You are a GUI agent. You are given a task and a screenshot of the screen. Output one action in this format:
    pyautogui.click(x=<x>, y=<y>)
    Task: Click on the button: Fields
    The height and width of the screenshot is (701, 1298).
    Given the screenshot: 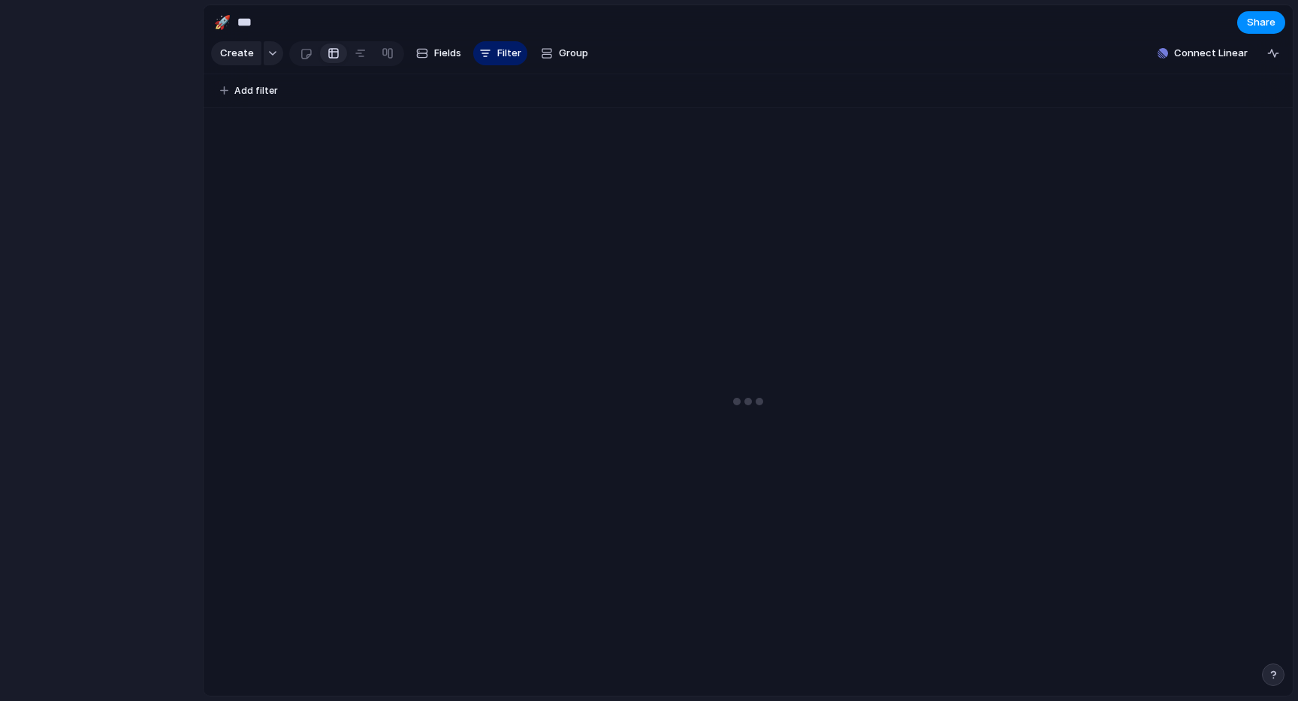 What is the action you would take?
    pyautogui.click(x=439, y=53)
    